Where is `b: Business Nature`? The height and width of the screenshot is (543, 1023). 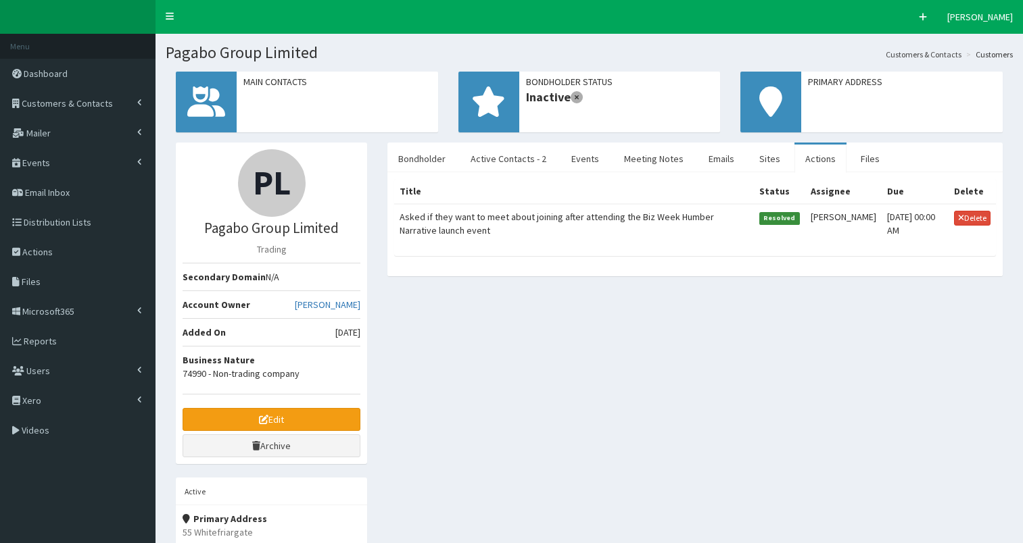
b: Business Nature is located at coordinates (218, 360).